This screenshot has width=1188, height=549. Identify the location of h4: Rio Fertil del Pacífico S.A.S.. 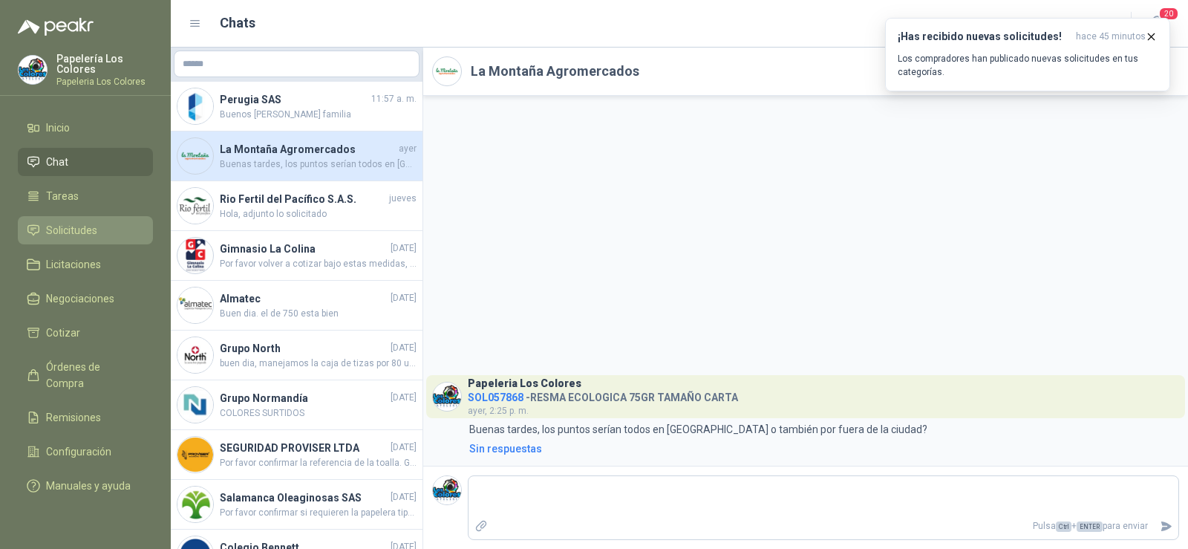
(303, 199).